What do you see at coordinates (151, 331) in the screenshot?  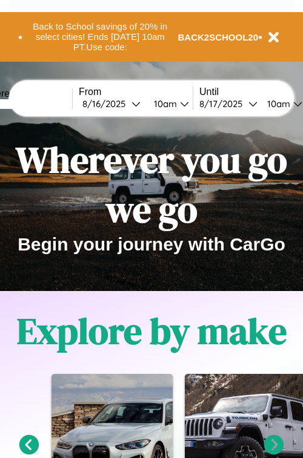 I see `h1: Explore by make` at bounding box center [151, 331].